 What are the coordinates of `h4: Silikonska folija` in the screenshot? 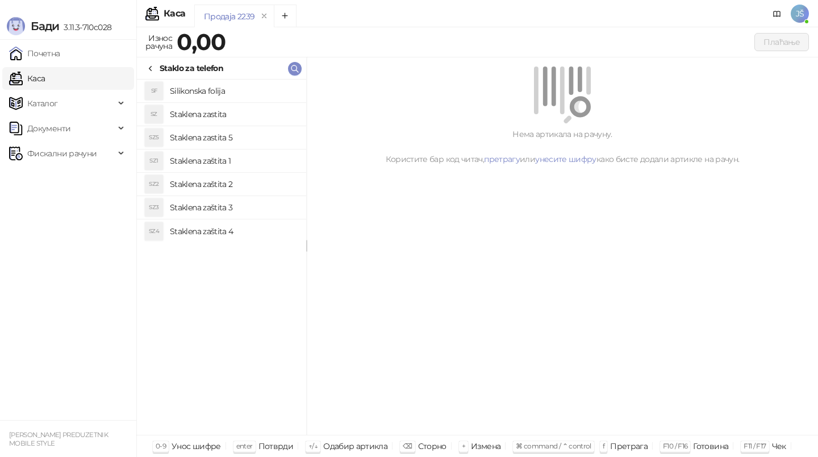 It's located at (233, 91).